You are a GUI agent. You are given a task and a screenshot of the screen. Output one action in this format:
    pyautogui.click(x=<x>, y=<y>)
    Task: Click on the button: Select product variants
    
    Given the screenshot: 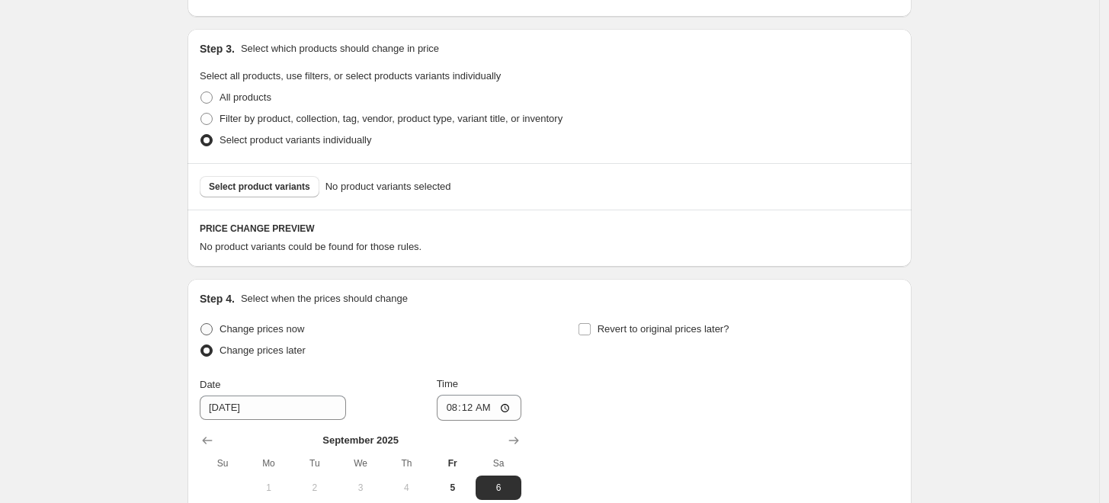 What is the action you would take?
    pyautogui.click(x=259, y=187)
    